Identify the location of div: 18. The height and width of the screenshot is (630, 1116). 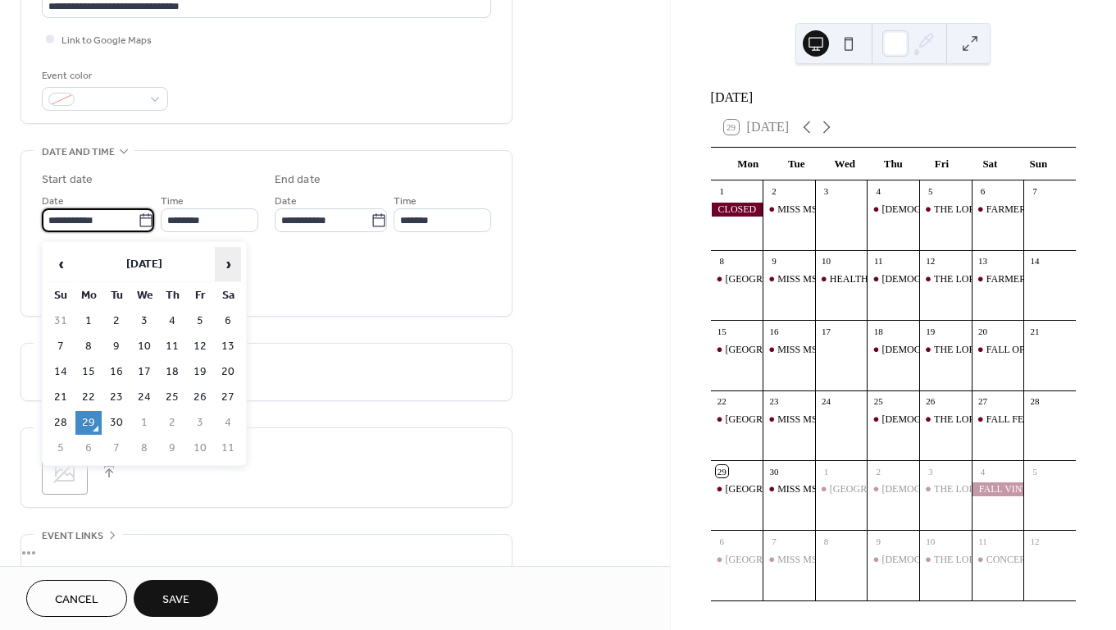
(877, 330).